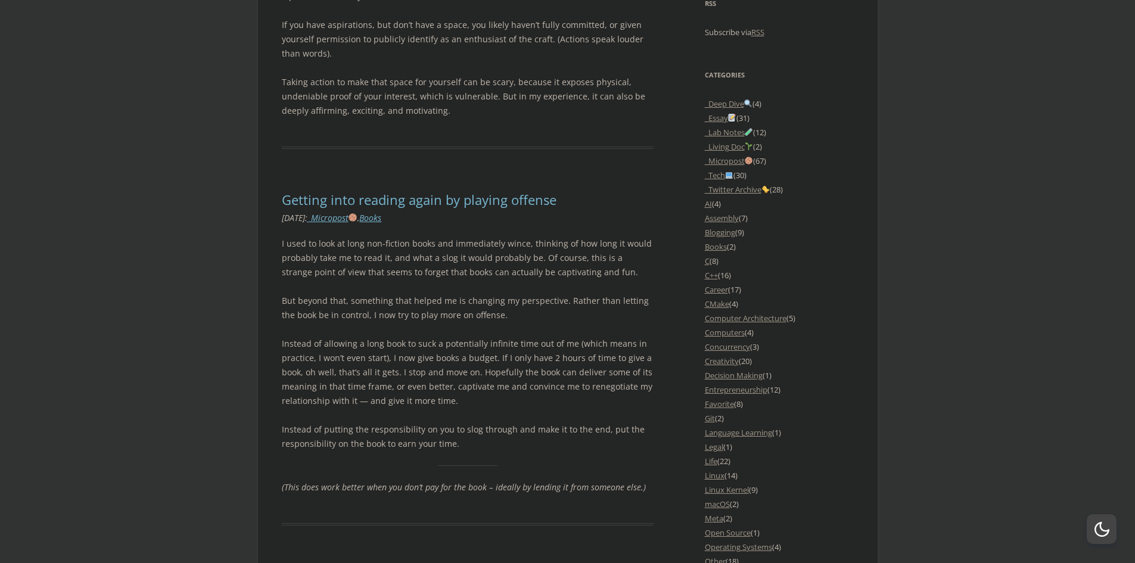 The image size is (1135, 563). I want to click on a: Creativity, so click(722, 361).